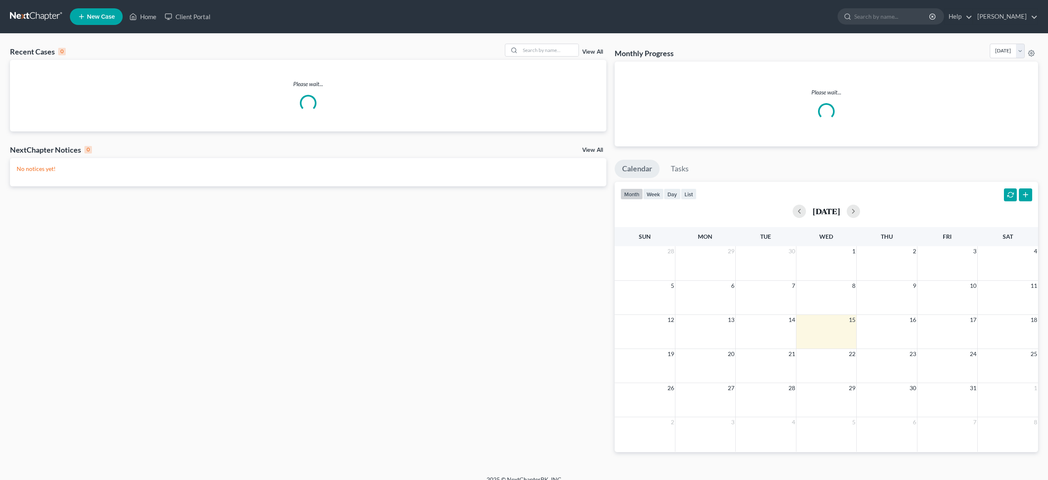  What do you see at coordinates (672, 194) in the screenshot?
I see `button: day` at bounding box center [672, 194].